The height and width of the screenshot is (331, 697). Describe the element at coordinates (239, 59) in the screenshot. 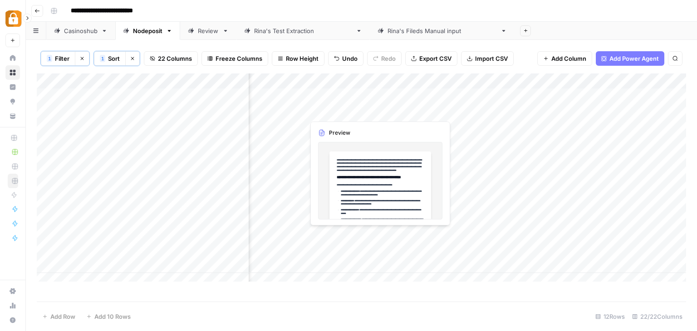

I see `span: Freeze Columns` at that location.